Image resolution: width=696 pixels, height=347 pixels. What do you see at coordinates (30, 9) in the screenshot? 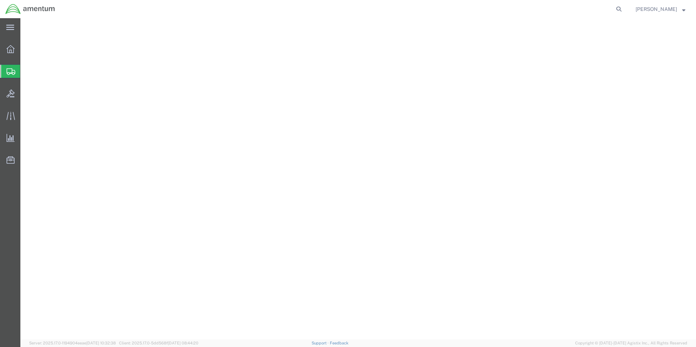
I see `img: logo` at bounding box center [30, 9].